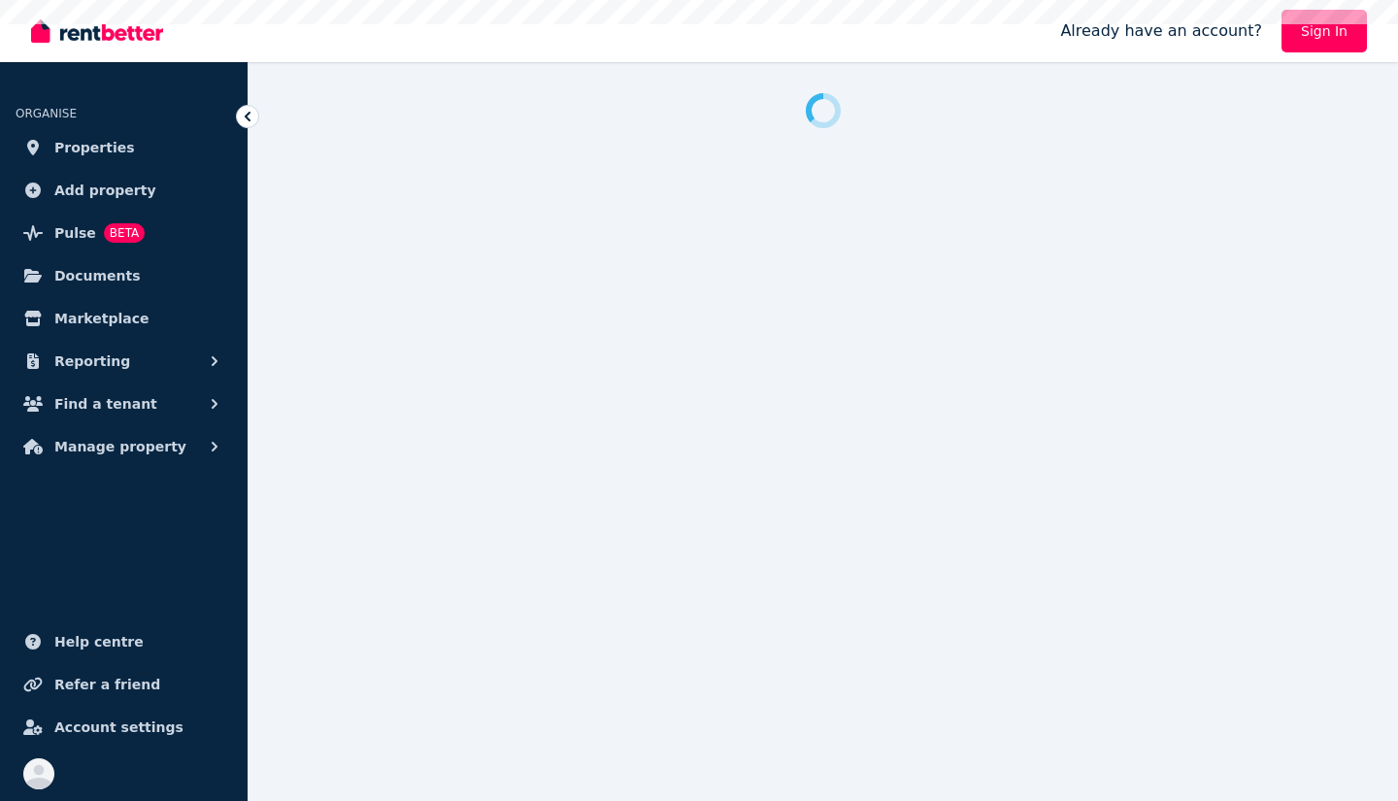  I want to click on span: ORGANISE, so click(46, 114).